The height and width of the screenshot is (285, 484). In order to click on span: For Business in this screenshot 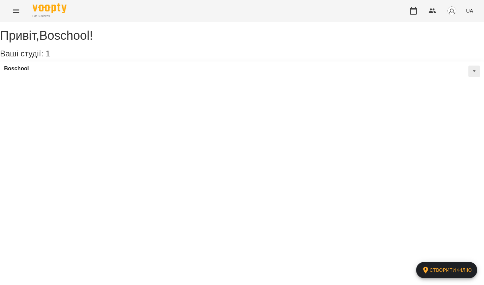, I will do `click(50, 16)`.